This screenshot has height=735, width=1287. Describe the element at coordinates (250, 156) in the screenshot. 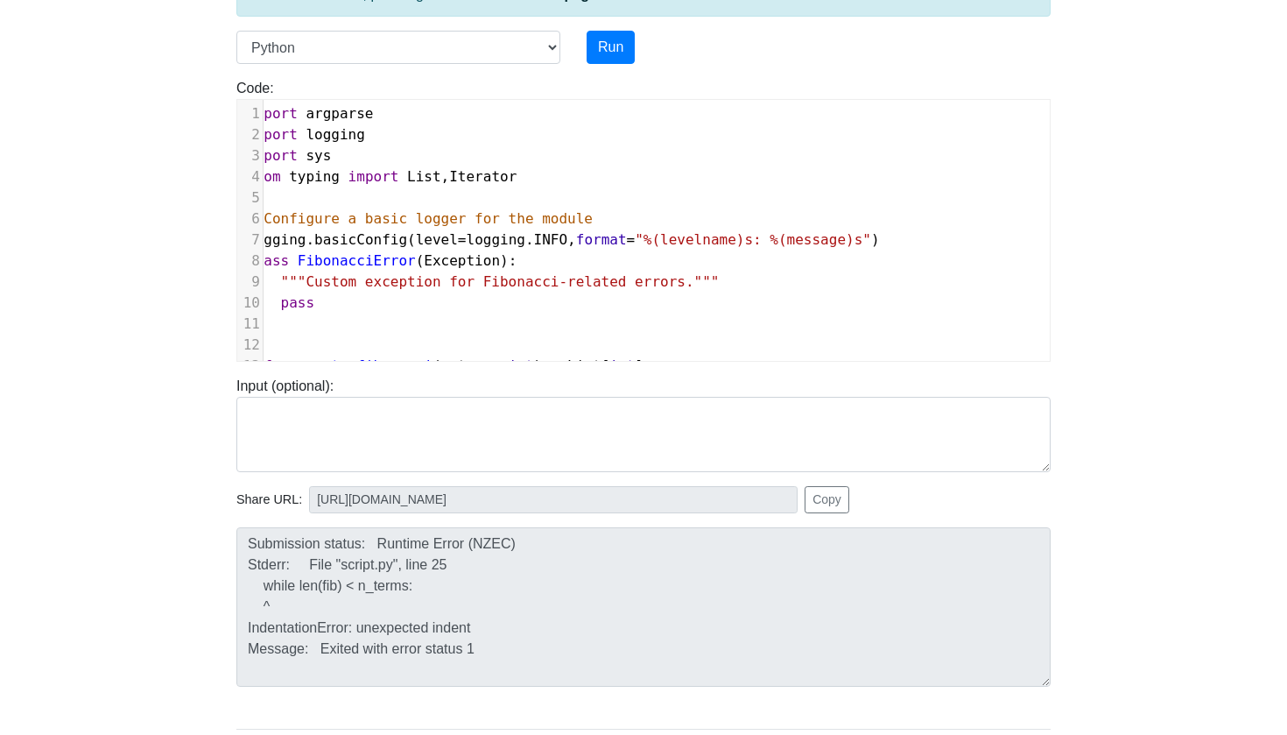

I see `div: 3` at that location.